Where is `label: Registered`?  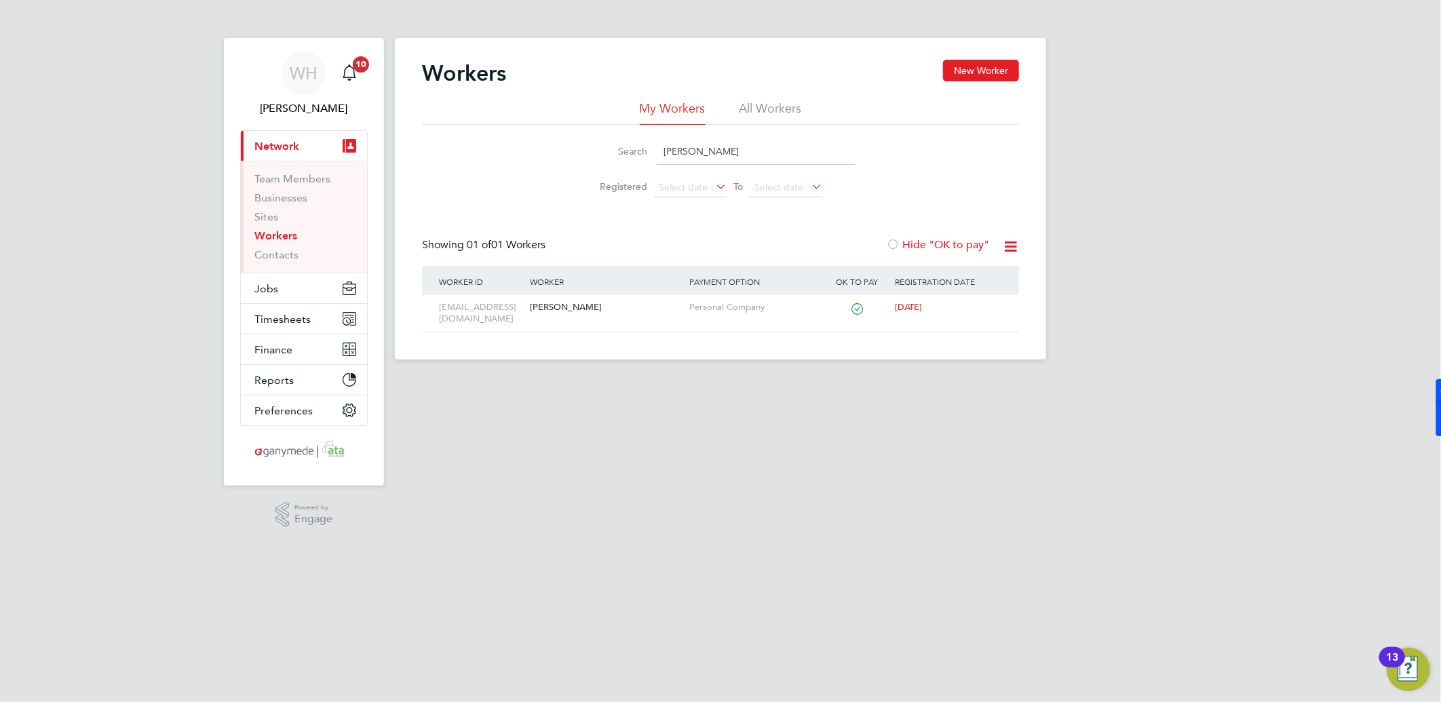
label: Registered is located at coordinates (617, 187).